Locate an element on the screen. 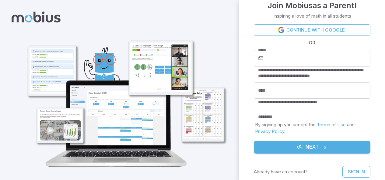 The width and height of the screenshot is (385, 180). p: Already have an account? is located at coordinates (280, 172).